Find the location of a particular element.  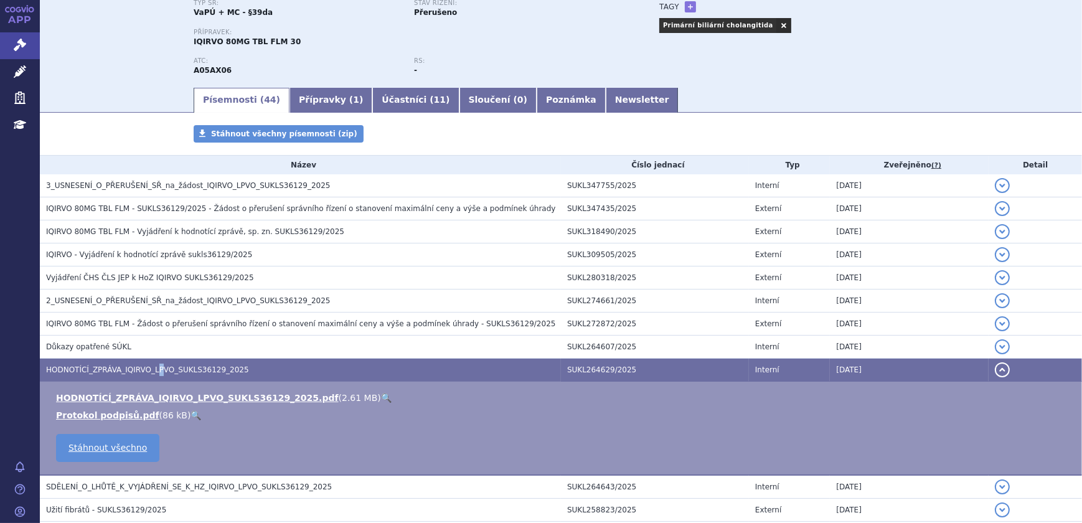

strong: Přerušeno is located at coordinates (435, 12).